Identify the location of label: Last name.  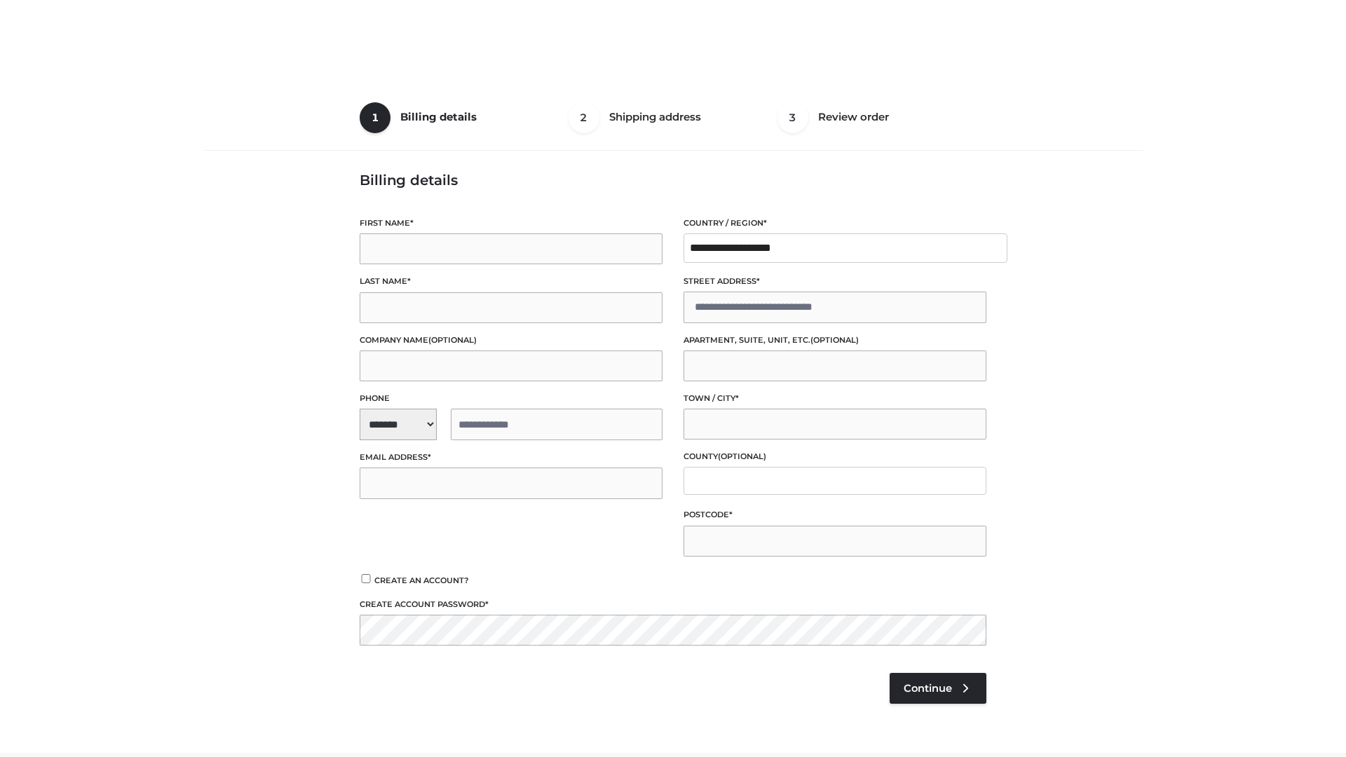
(511, 281).